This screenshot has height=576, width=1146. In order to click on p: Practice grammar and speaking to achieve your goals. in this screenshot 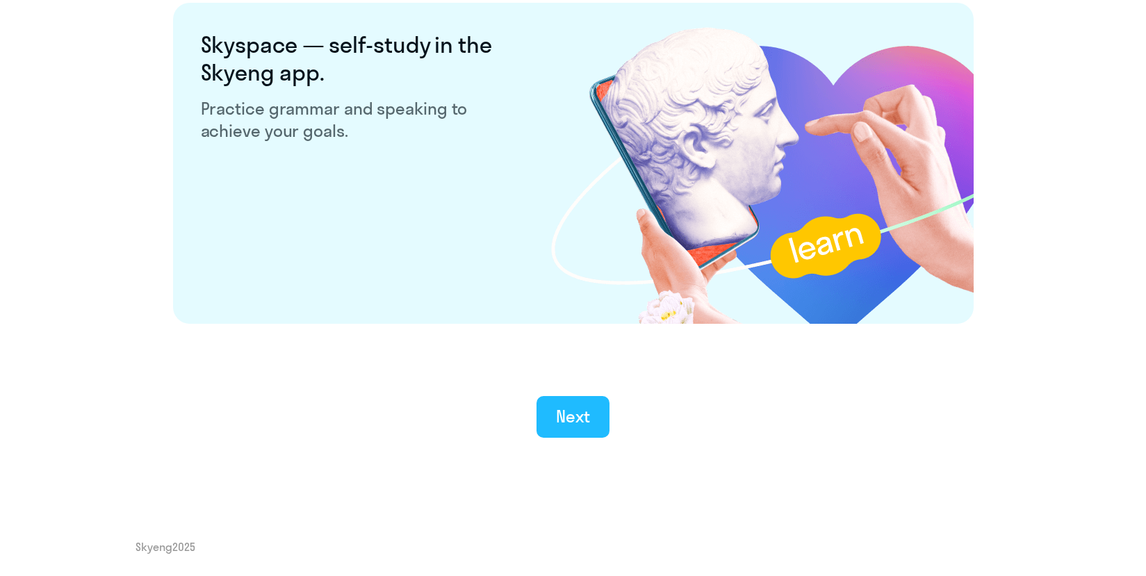, I will do `click(363, 120)`.